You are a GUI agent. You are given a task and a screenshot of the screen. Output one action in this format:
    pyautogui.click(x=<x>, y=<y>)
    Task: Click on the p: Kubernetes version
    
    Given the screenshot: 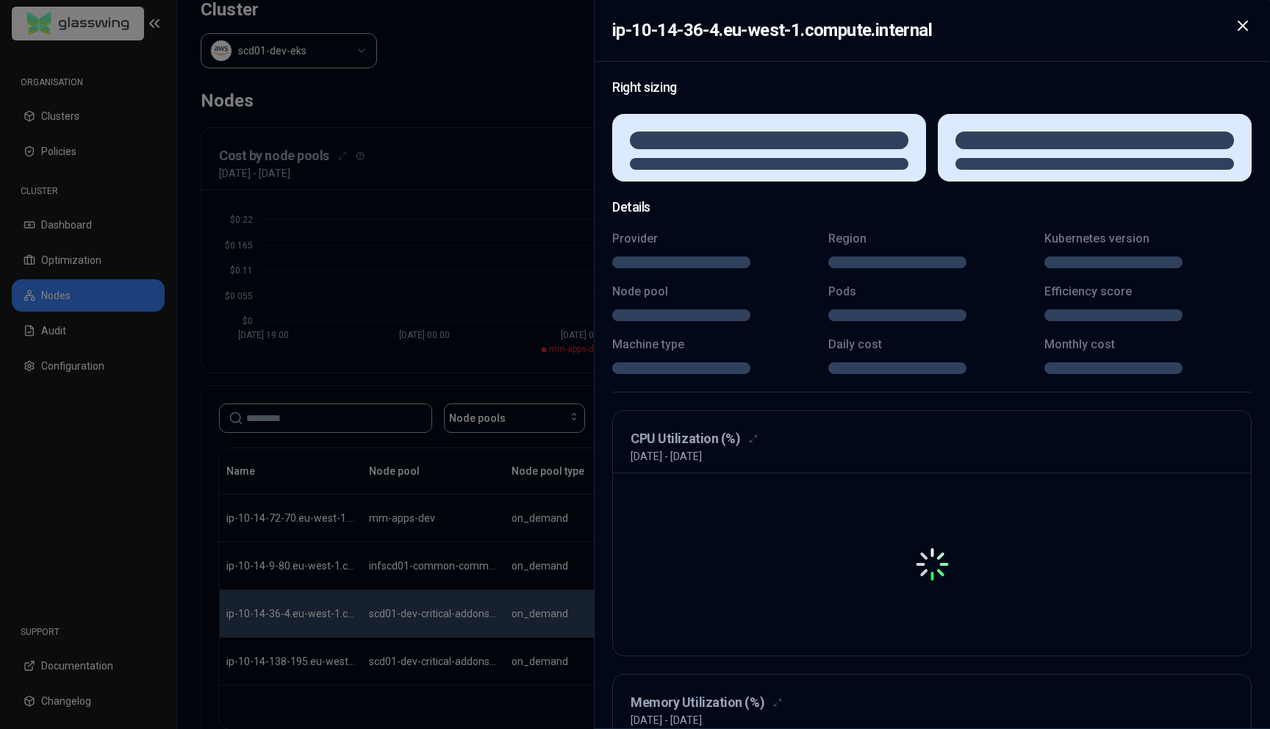 What is the action you would take?
    pyautogui.click(x=1148, y=239)
    